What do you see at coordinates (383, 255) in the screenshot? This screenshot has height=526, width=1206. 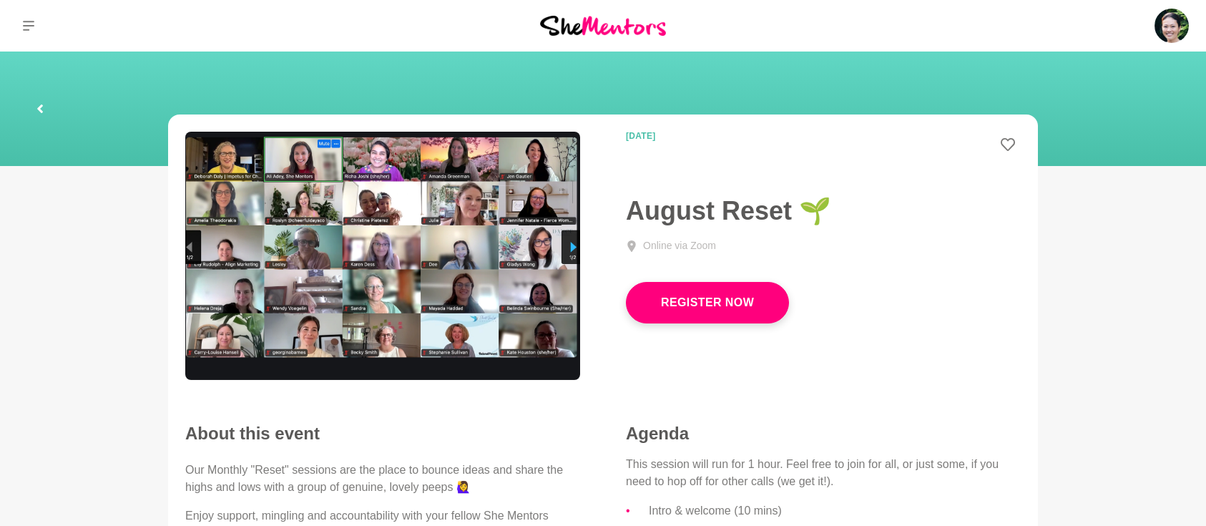 I see `img: Monthly Reset` at bounding box center [383, 255].